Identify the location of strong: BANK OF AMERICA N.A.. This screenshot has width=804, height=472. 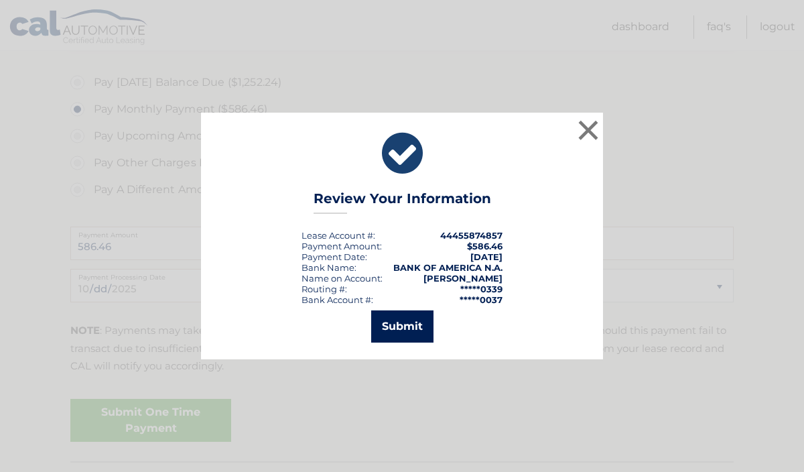
(448, 267).